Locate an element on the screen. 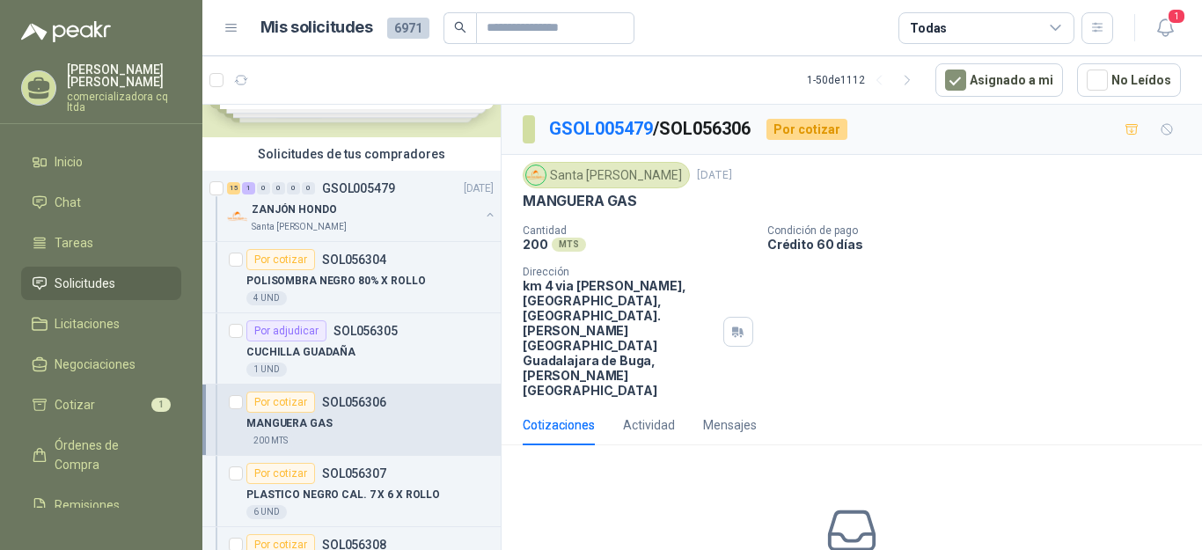 Image resolution: width=1202 pixels, height=550 pixels. div: 1 is located at coordinates (248, 188).